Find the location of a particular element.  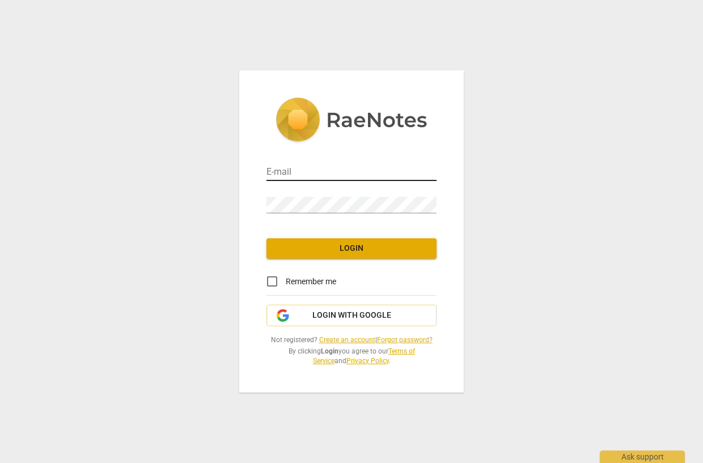

div: Ask support is located at coordinates (642, 456).